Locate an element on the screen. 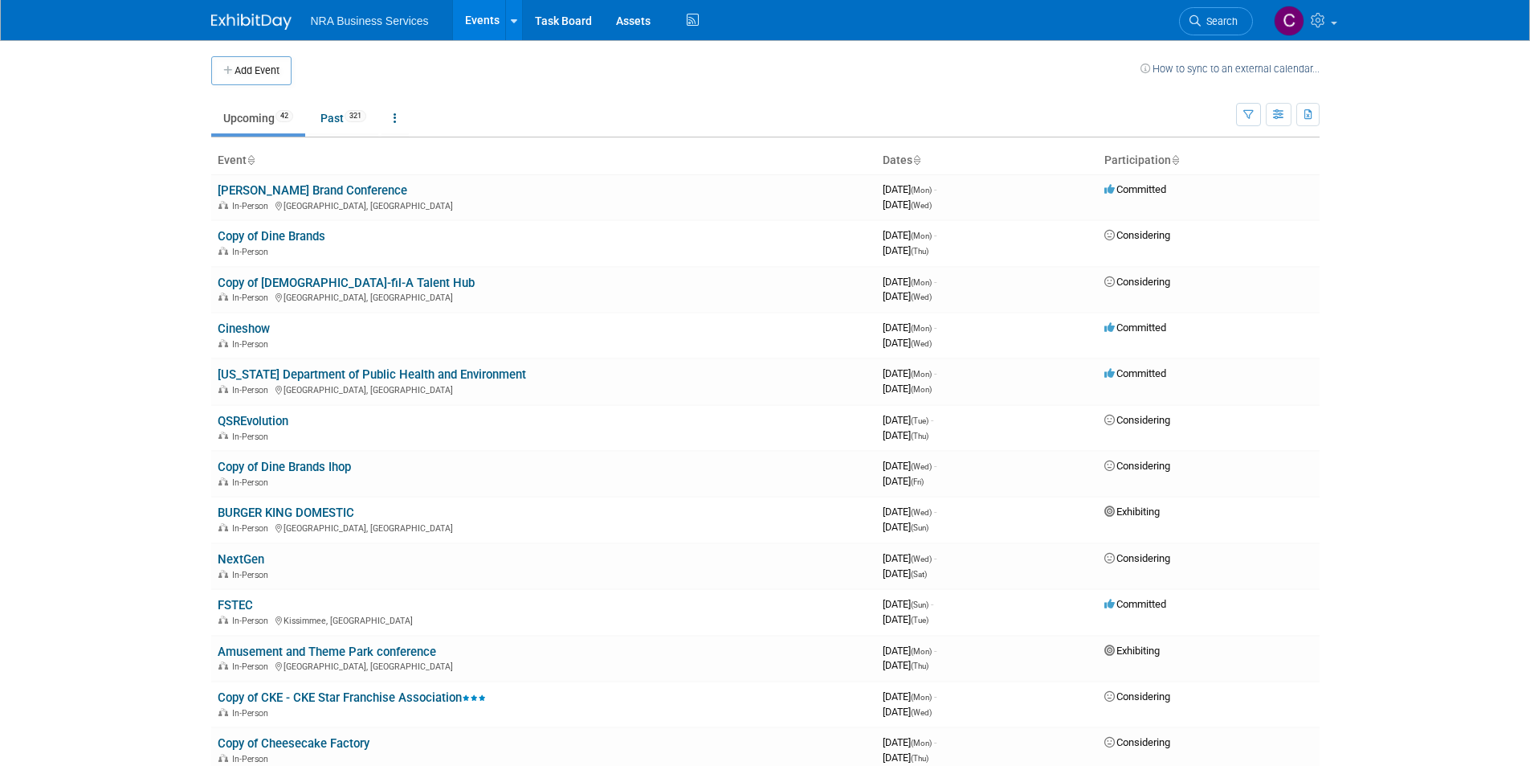 The width and height of the screenshot is (1530, 766). a: Sort by Participation Type is located at coordinates (1175, 160).